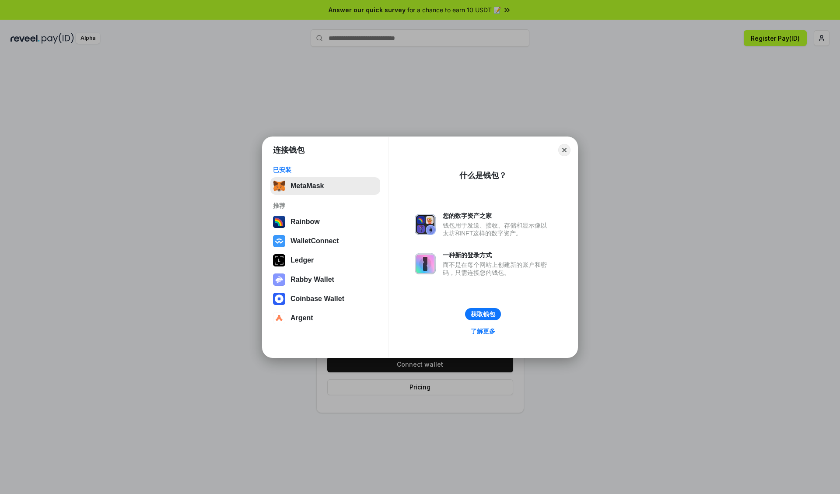 The image size is (840, 494). I want to click on button: Argent, so click(325, 318).